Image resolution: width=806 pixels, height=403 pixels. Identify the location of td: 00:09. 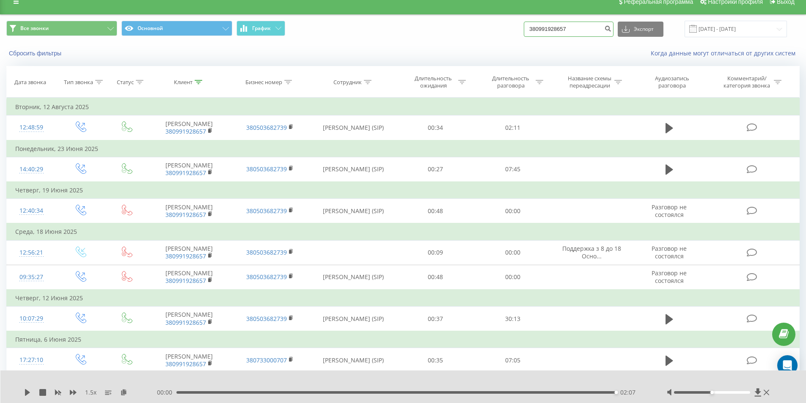
(436, 253).